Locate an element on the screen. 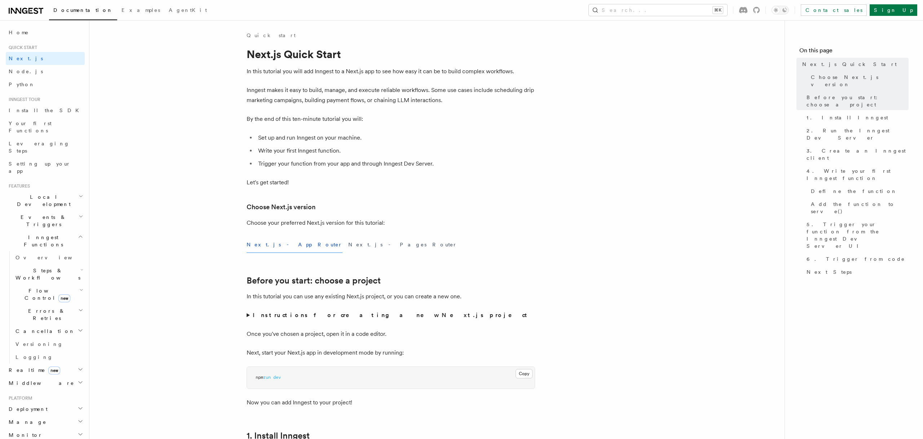 Image resolution: width=923 pixels, height=439 pixels. a: Python is located at coordinates (45, 84).